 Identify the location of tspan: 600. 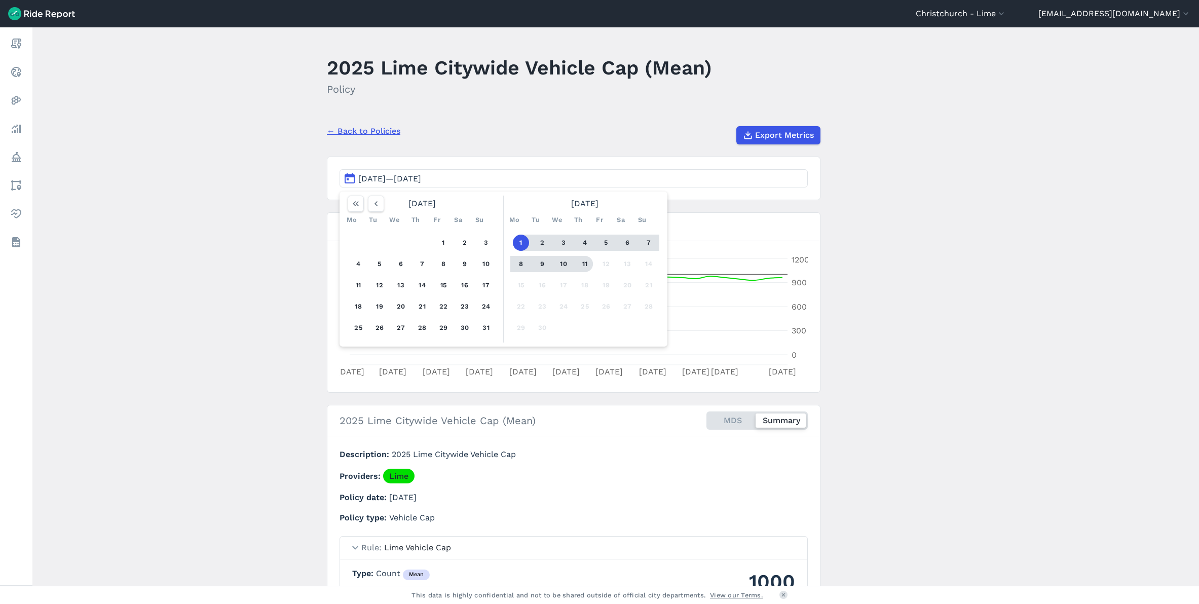
(799, 307).